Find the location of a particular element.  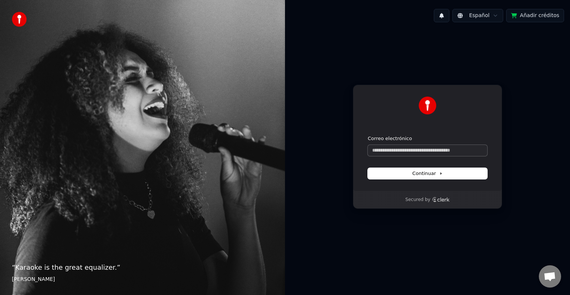

img: youka is located at coordinates (19, 19).